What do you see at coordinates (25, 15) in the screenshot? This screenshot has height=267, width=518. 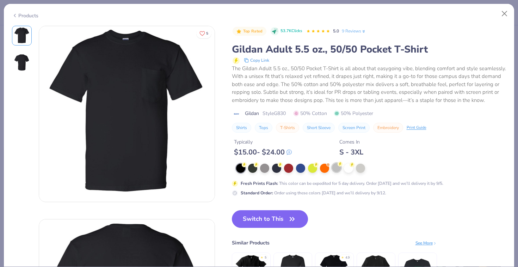 I see `div: Products` at bounding box center [25, 15].